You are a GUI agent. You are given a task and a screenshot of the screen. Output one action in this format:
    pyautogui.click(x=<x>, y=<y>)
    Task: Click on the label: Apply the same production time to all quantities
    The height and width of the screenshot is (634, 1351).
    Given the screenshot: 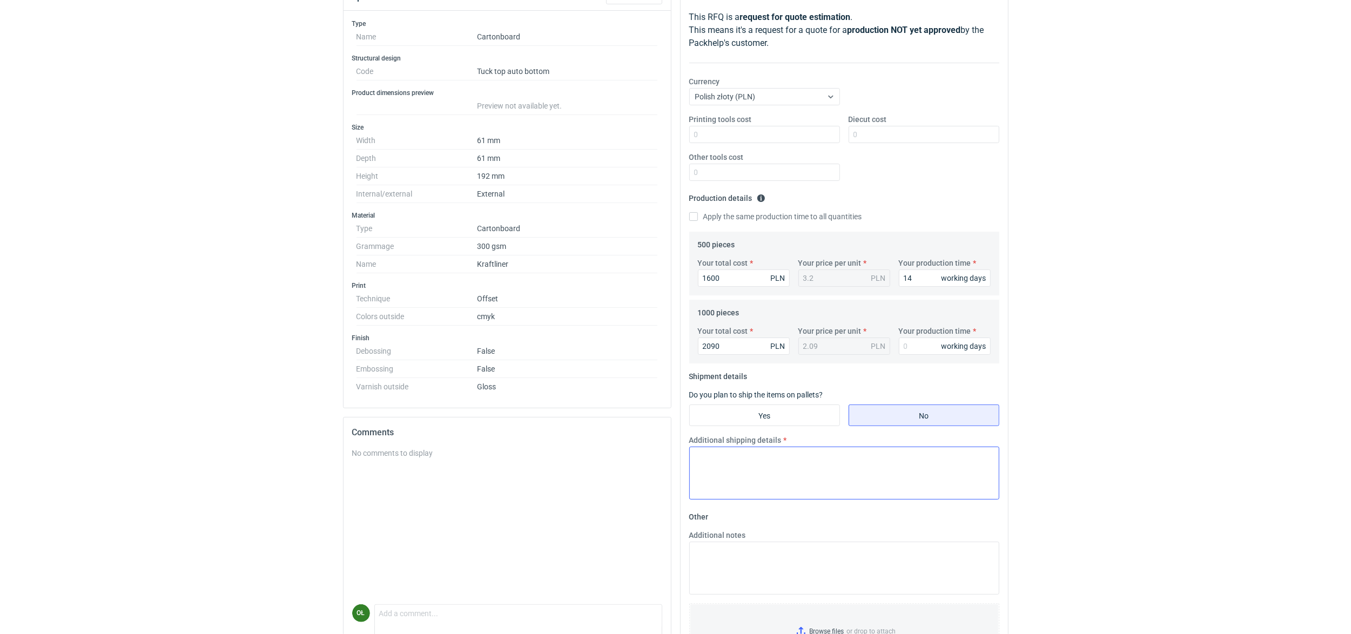 What is the action you would take?
    pyautogui.click(x=776, y=217)
    